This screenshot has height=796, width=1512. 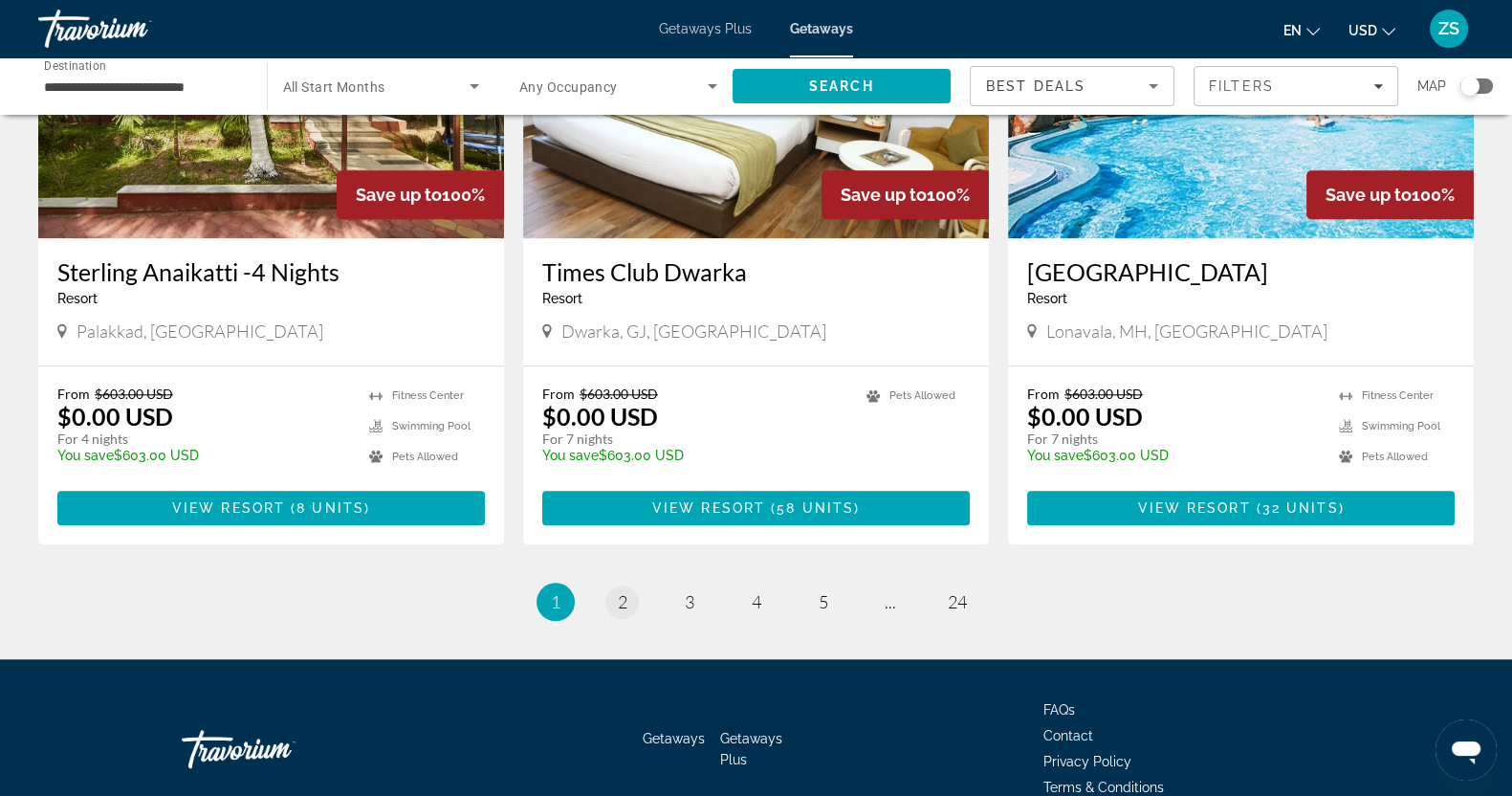 What do you see at coordinates (271, 508) in the screenshot?
I see `a: View Resort(8 units)` at bounding box center [271, 508].